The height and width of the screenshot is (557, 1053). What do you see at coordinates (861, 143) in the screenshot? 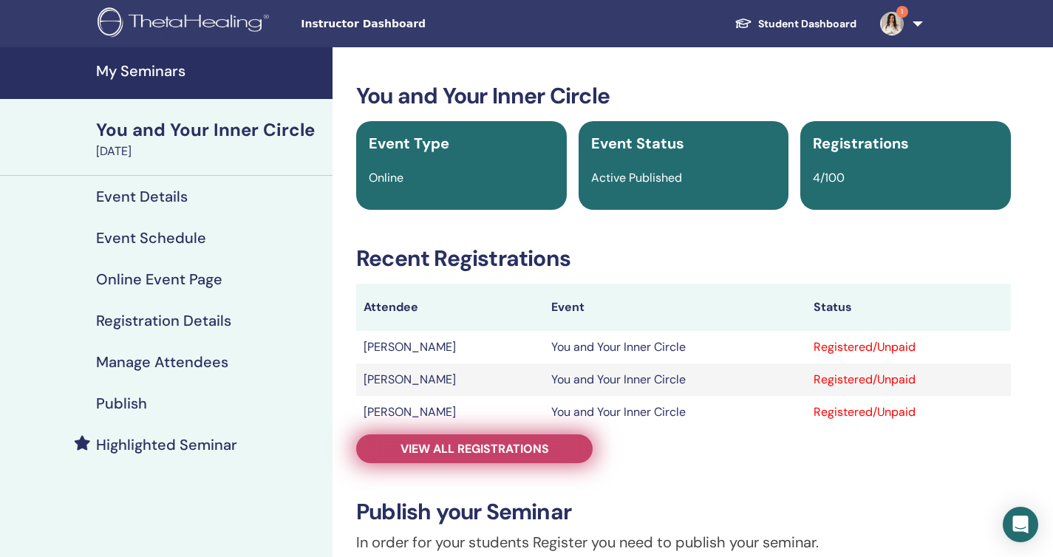
I see `span: Registrations` at bounding box center [861, 143].